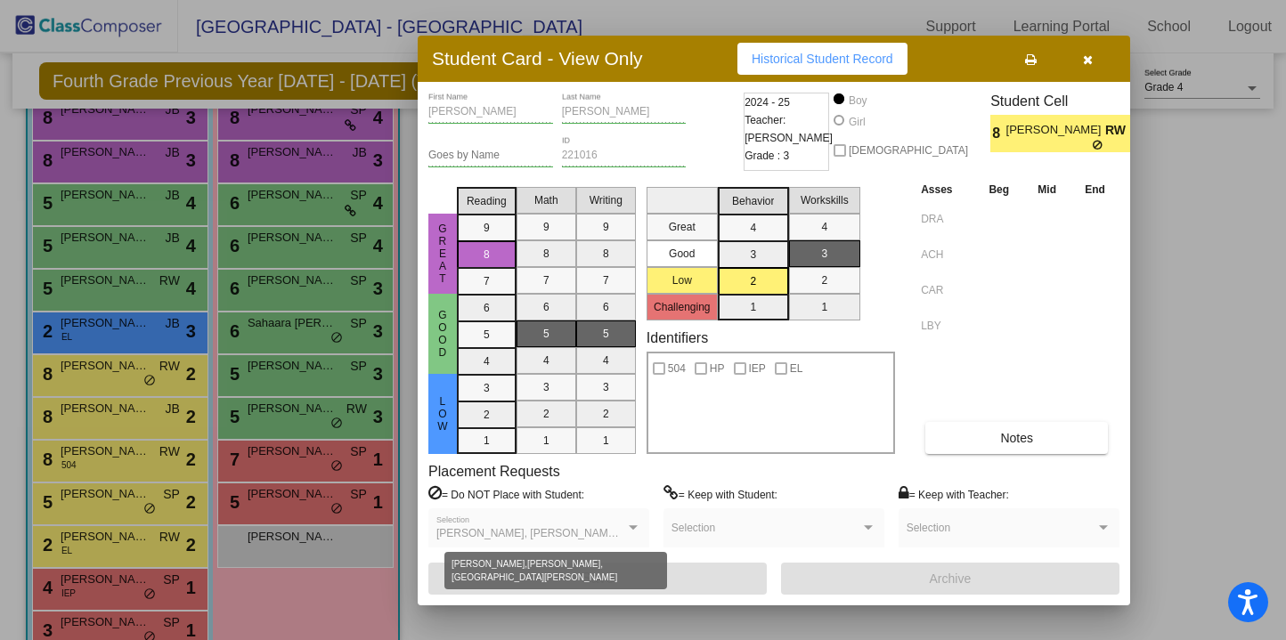 The width and height of the screenshot is (1286, 640). Describe the element at coordinates (856, 122) in the screenshot. I see `div: Girl` at that location.